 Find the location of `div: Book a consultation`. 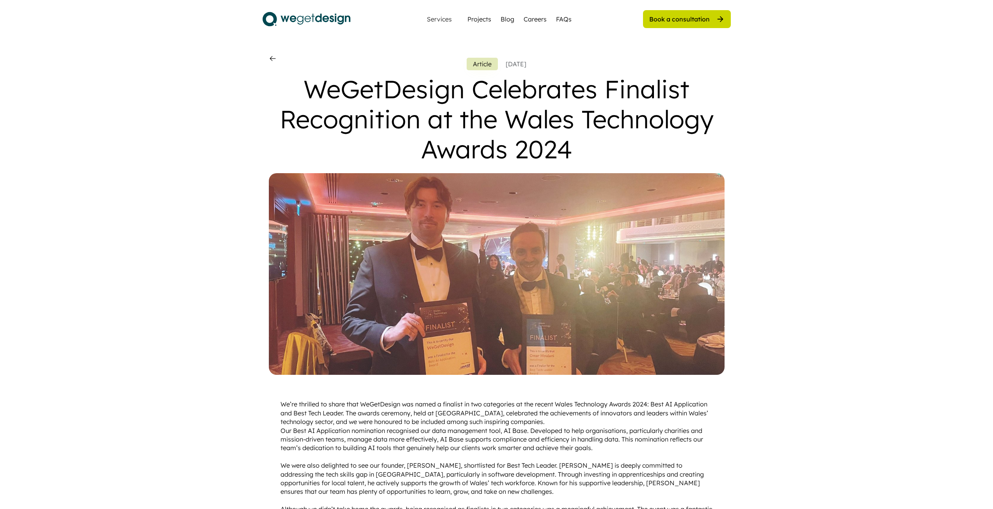

div: Book a consultation is located at coordinates (679, 19).